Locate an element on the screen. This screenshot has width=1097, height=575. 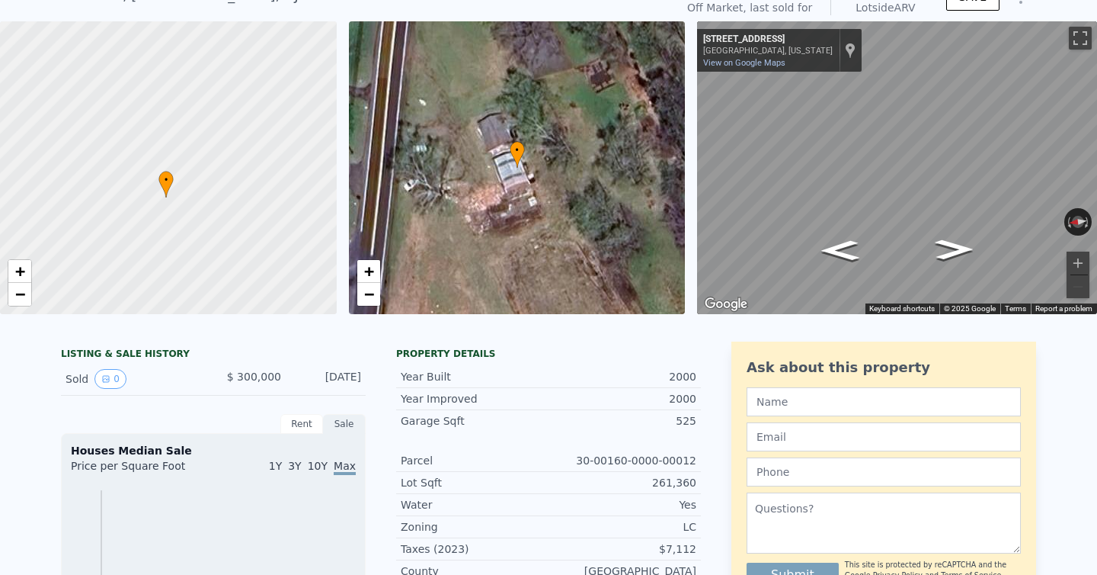
div: Water is located at coordinates (475, 504).